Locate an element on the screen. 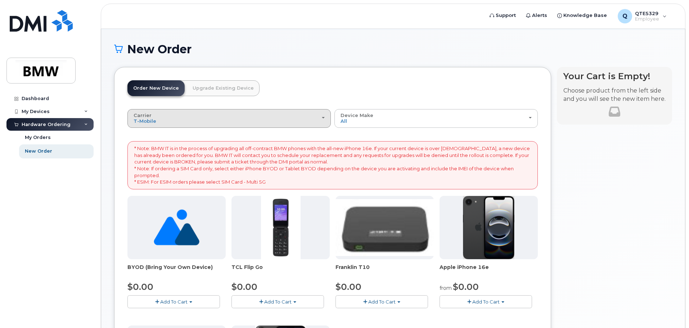 The width and height of the screenshot is (689, 328). small: from is located at coordinates (445, 288).